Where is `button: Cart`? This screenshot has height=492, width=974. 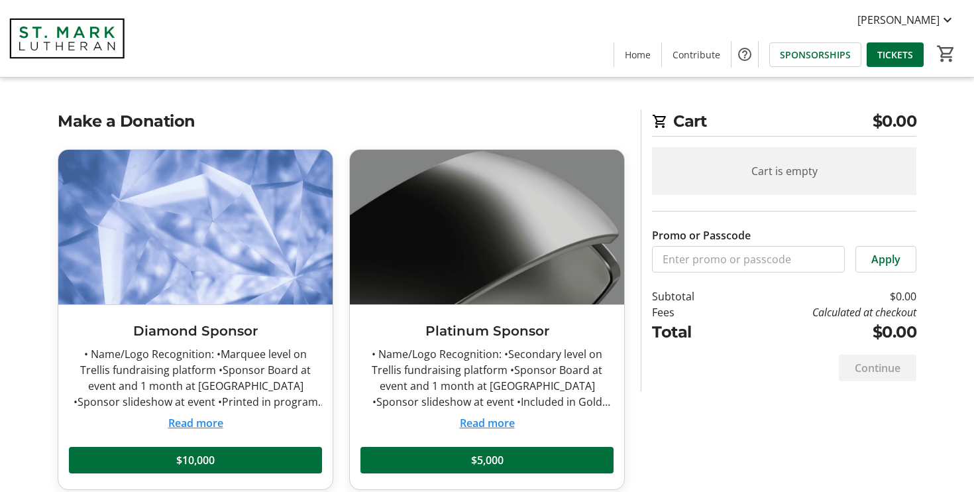 button: Cart is located at coordinates (946, 54).